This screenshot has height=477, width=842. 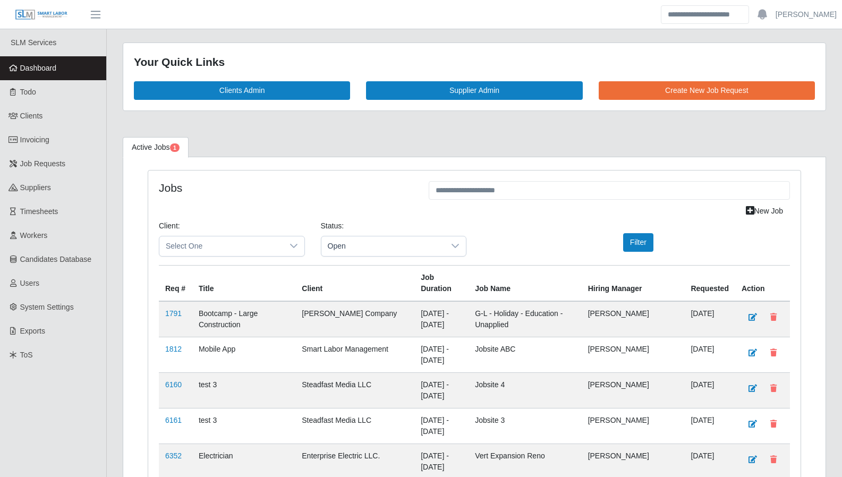 I want to click on th: Hiring Manager, so click(x=633, y=283).